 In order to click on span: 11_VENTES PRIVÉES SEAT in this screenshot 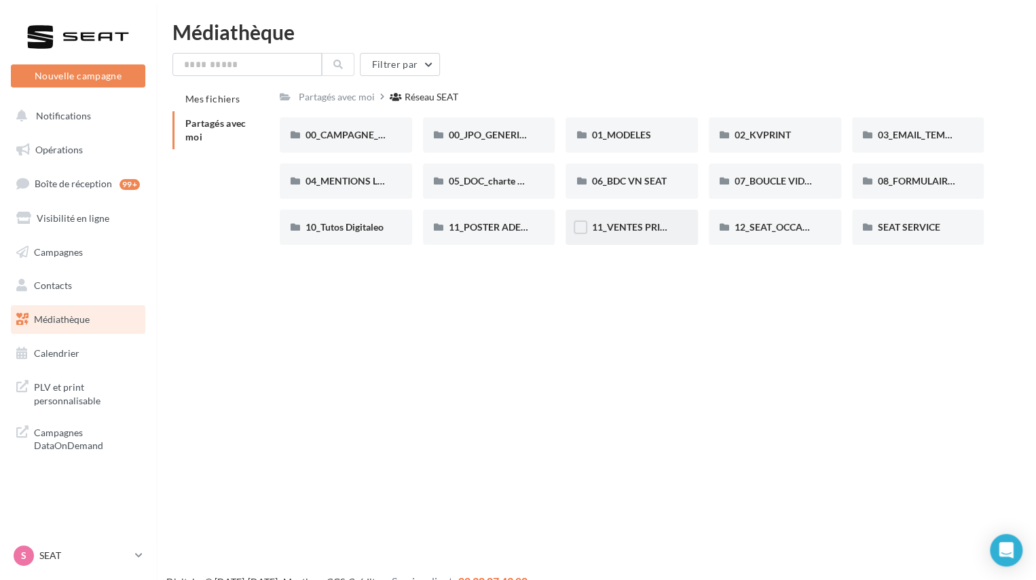, I will do `click(649, 227)`.